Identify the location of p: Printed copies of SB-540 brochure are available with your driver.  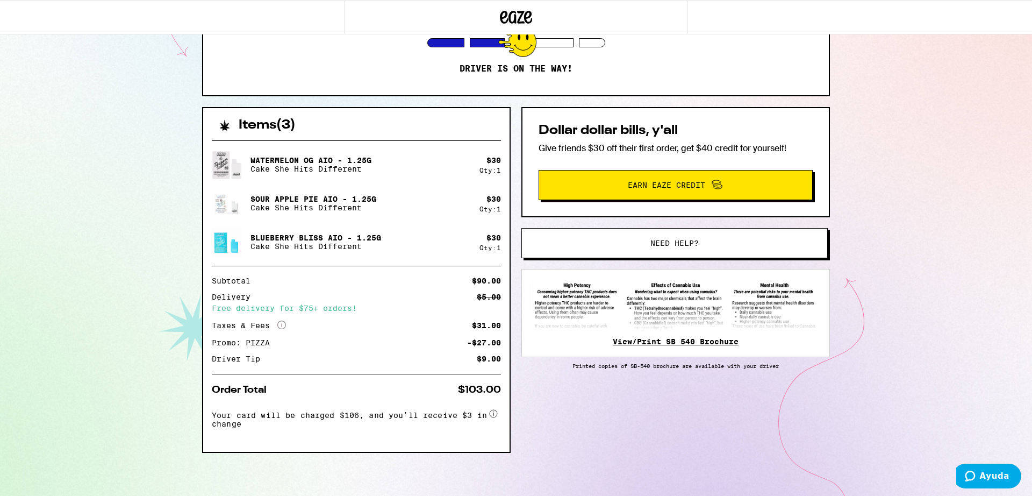
(676, 366).